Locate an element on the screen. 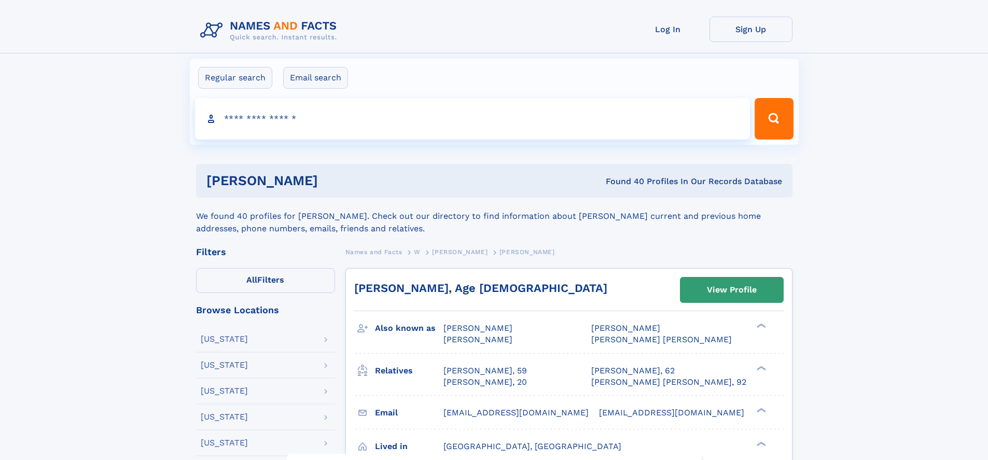 The image size is (988, 460). div: View Profile is located at coordinates (731, 290).